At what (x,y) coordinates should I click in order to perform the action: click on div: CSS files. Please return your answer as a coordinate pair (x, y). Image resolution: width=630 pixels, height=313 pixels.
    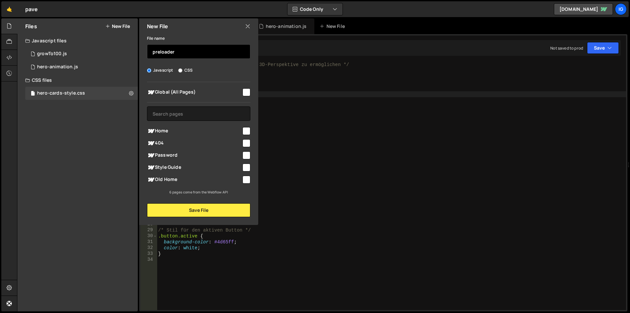
    Looking at the image, I should click on (77, 80).